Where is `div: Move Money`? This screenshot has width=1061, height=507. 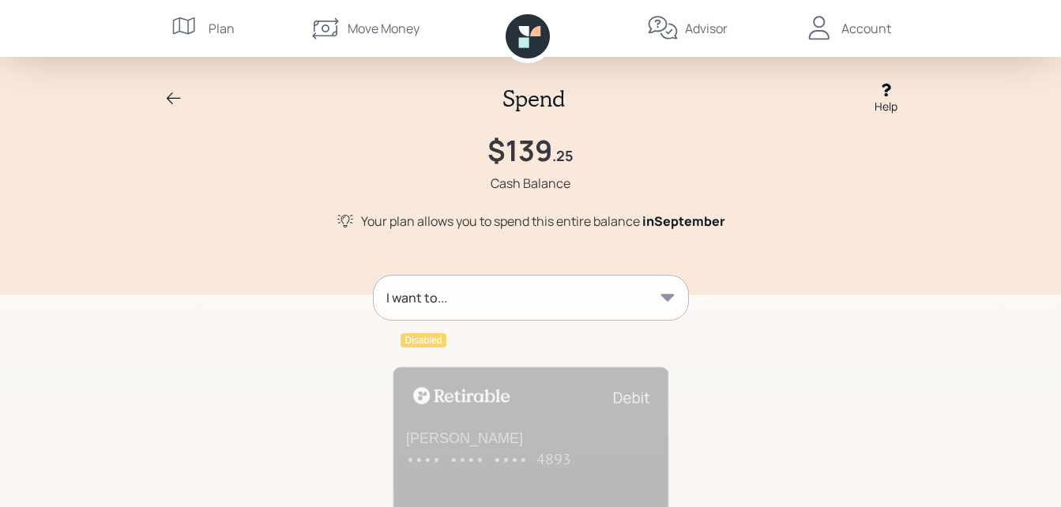
div: Move Money is located at coordinates (383, 28).